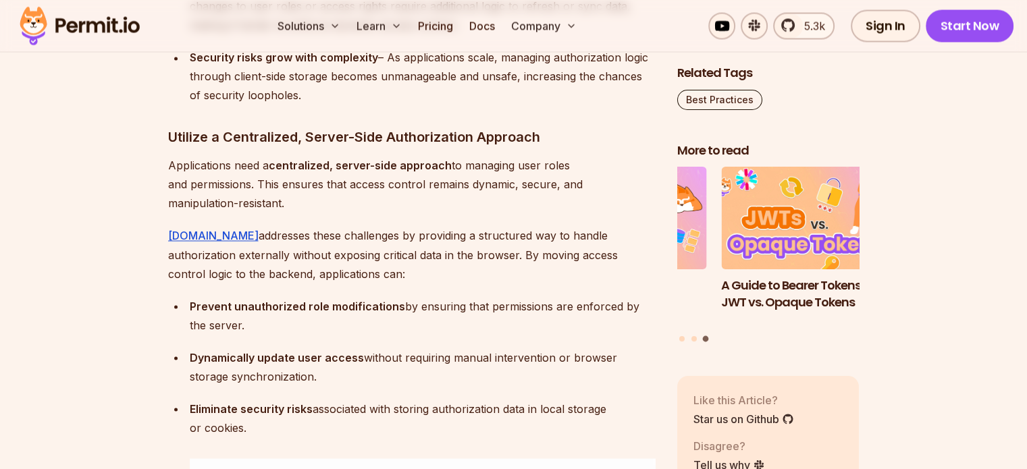 Image resolution: width=1027 pixels, height=469 pixels. What do you see at coordinates (812, 294) in the screenshot?
I see `h3: A Guide to Bearer Tokens: JWT vs. Opaque Tokens` at bounding box center [812, 294].